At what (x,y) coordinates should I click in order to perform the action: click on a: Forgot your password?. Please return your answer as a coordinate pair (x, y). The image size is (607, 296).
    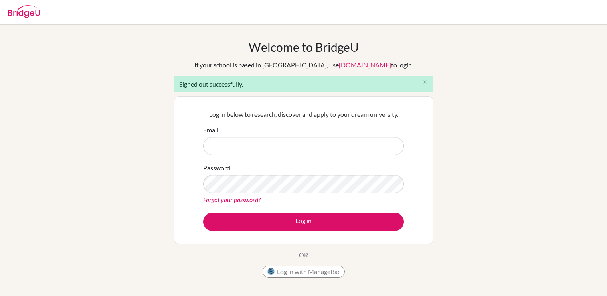
    Looking at the image, I should click on (232, 200).